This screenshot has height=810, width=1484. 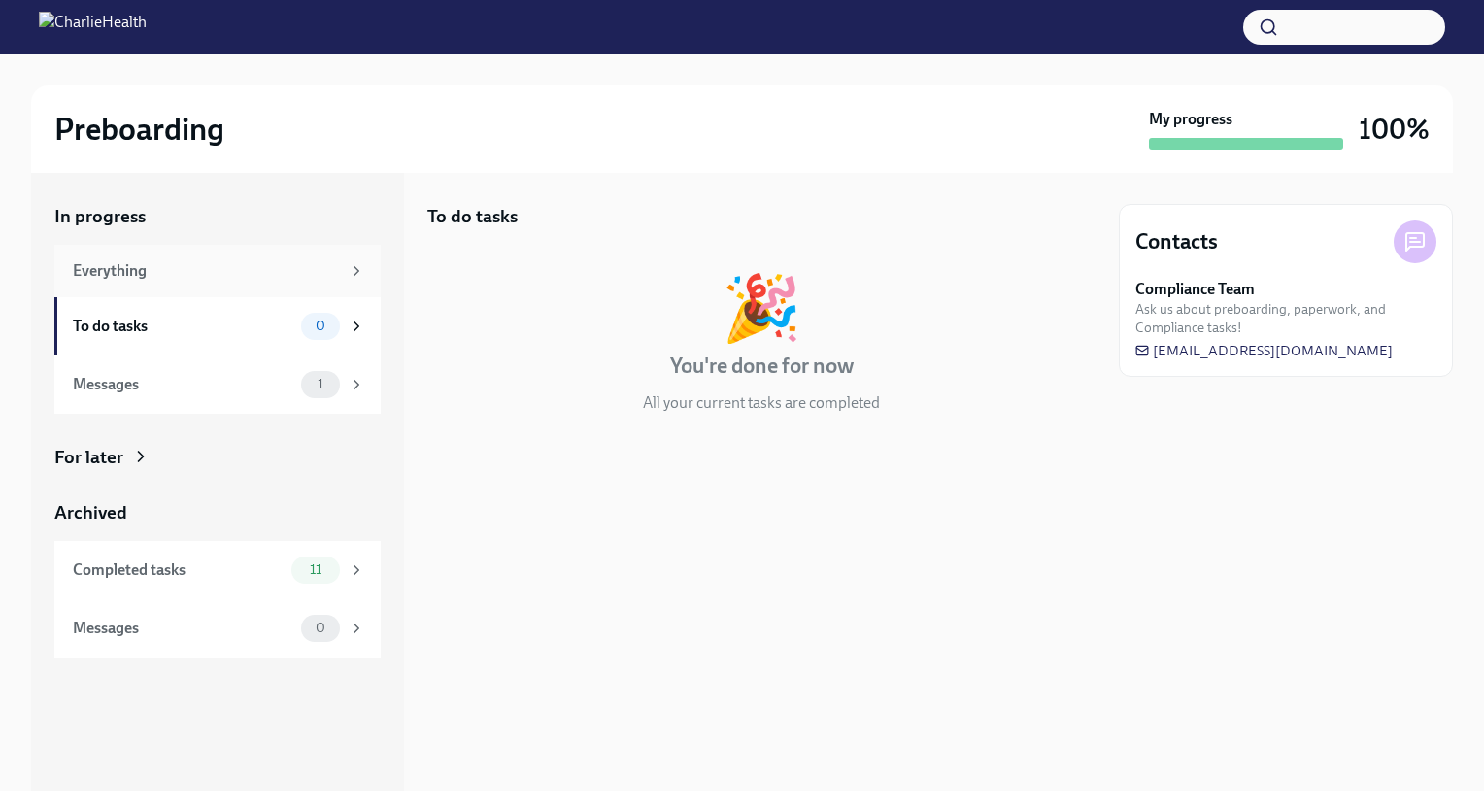 What do you see at coordinates (1394, 129) in the screenshot?
I see `h3: 100%` at bounding box center [1394, 129].